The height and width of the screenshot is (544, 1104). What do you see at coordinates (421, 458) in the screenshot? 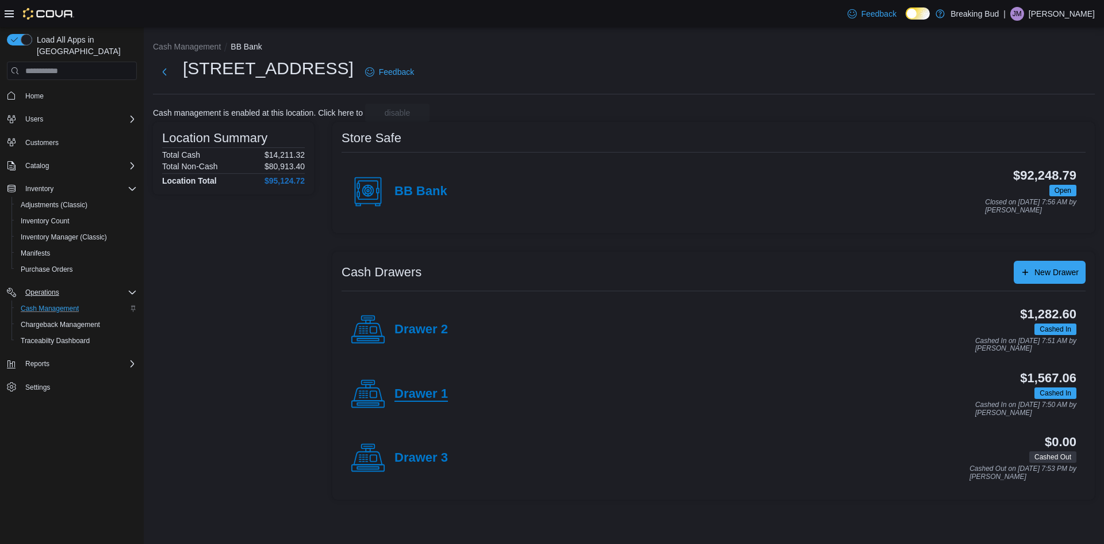
I see `h4: Drawer 3` at bounding box center [421, 458].